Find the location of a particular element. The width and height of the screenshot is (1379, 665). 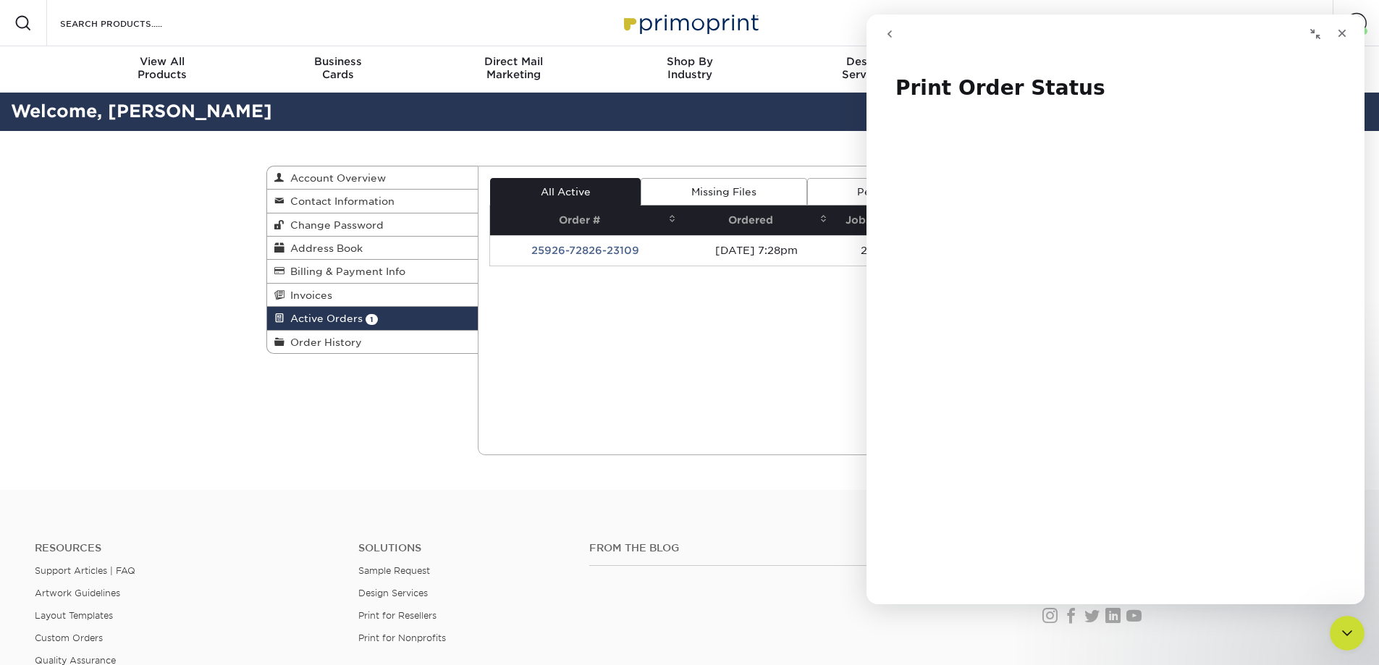

a: Support Articles | FAQ is located at coordinates (85, 571).